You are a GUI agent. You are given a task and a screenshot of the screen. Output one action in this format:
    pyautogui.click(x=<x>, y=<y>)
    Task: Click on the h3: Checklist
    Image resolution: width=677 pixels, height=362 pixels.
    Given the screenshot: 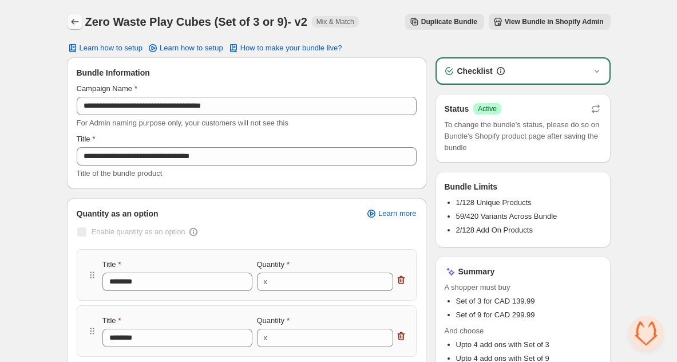 What is the action you would take?
    pyautogui.click(x=475, y=71)
    